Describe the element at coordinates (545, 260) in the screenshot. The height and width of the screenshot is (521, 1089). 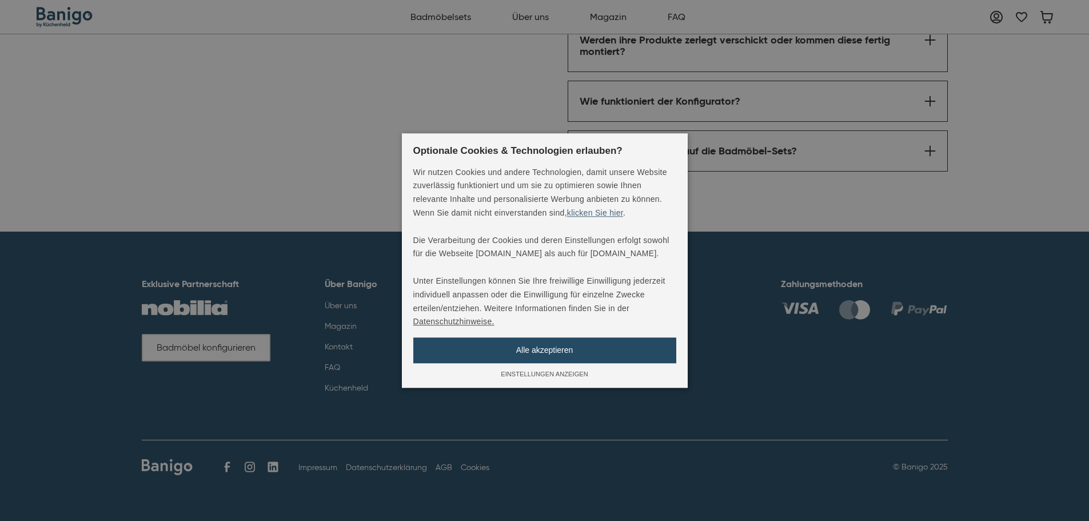
I see `div: Close Optionale Cookies & Technologien erlauben? Wir nutzen Cookies und andere Technologien, dami...` at that location.